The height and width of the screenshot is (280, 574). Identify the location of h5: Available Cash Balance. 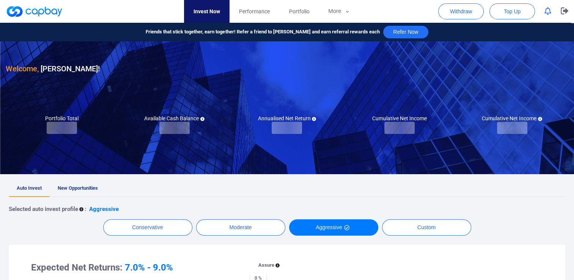
(174, 118).